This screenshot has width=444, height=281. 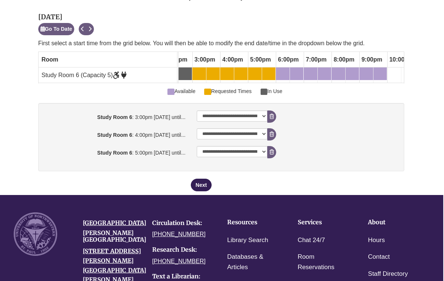 I want to click on h4: Circulation Desk:, so click(x=181, y=223).